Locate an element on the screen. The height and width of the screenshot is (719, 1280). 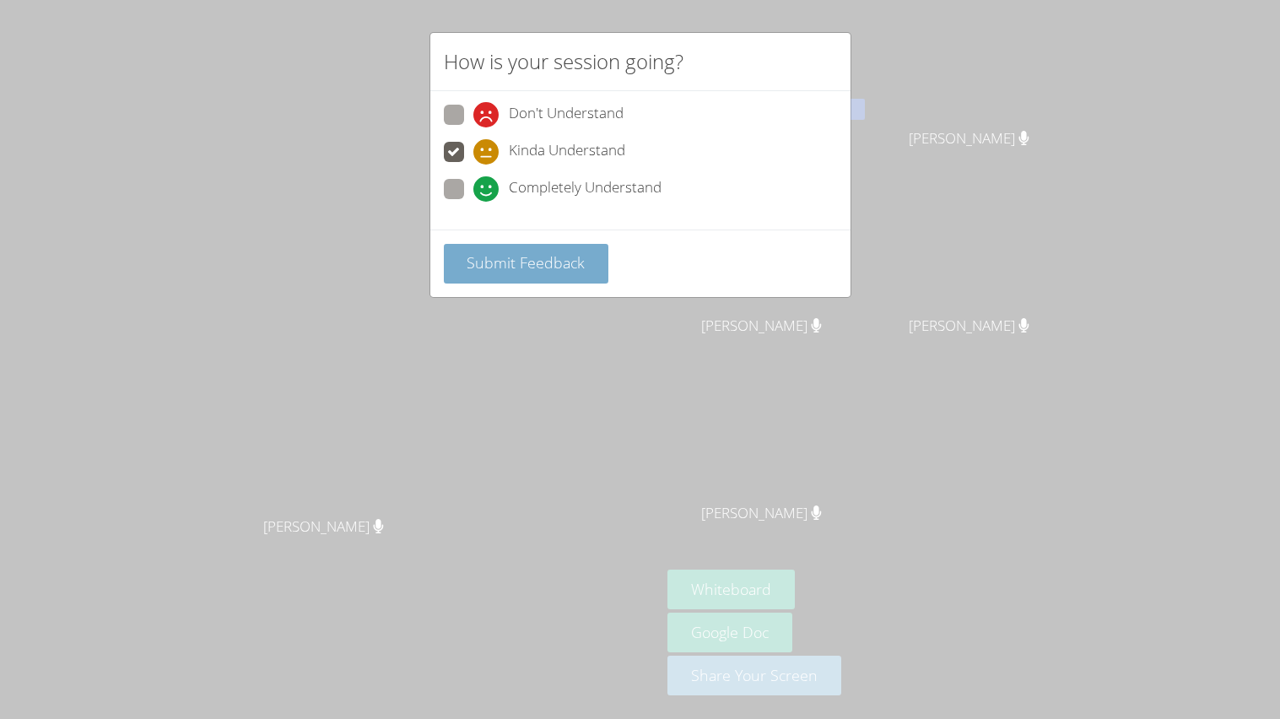
span: Submit Feedback is located at coordinates (526, 262).